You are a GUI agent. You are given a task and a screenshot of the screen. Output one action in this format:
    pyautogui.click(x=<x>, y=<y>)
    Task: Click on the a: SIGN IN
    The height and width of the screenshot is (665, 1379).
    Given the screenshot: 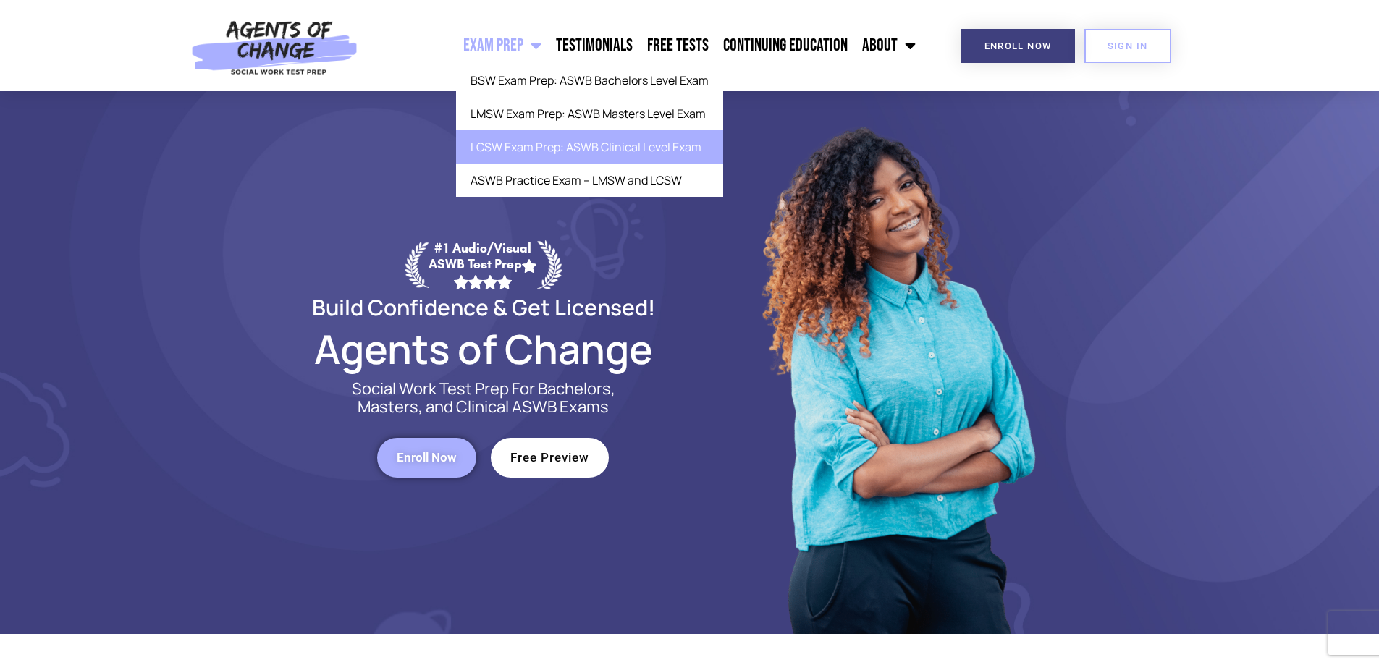 What is the action you would take?
    pyautogui.click(x=1128, y=46)
    